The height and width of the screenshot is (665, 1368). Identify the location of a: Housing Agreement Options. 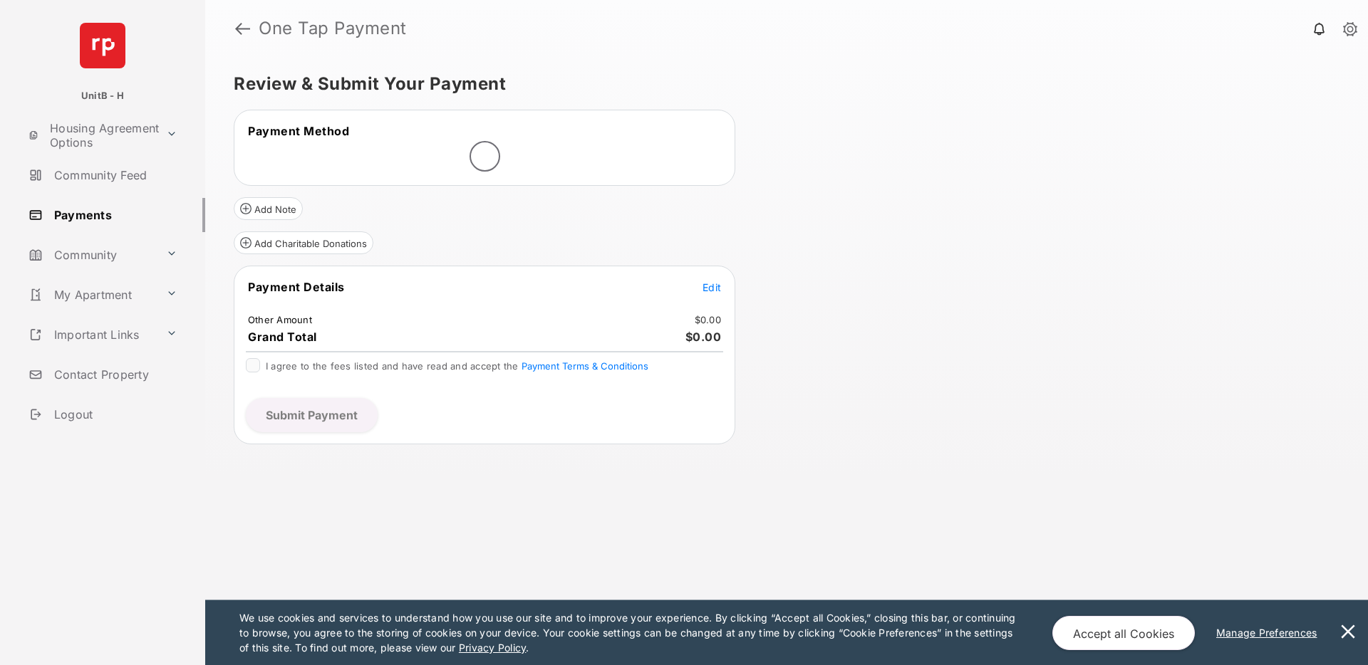
(91, 135).